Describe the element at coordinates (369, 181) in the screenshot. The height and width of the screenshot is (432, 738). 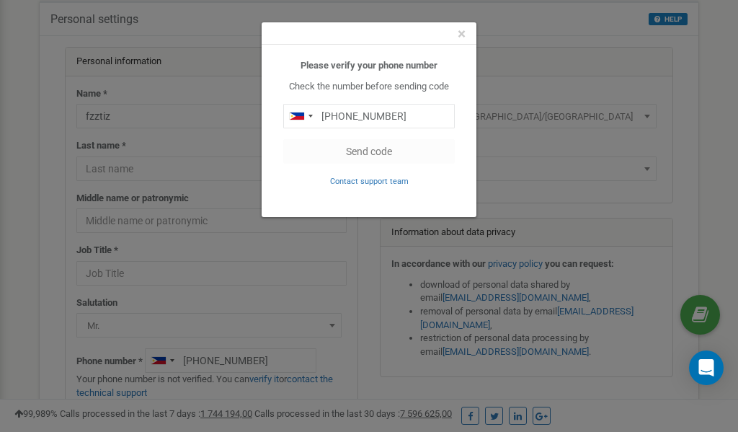
I see `small: Contact support team` at that location.